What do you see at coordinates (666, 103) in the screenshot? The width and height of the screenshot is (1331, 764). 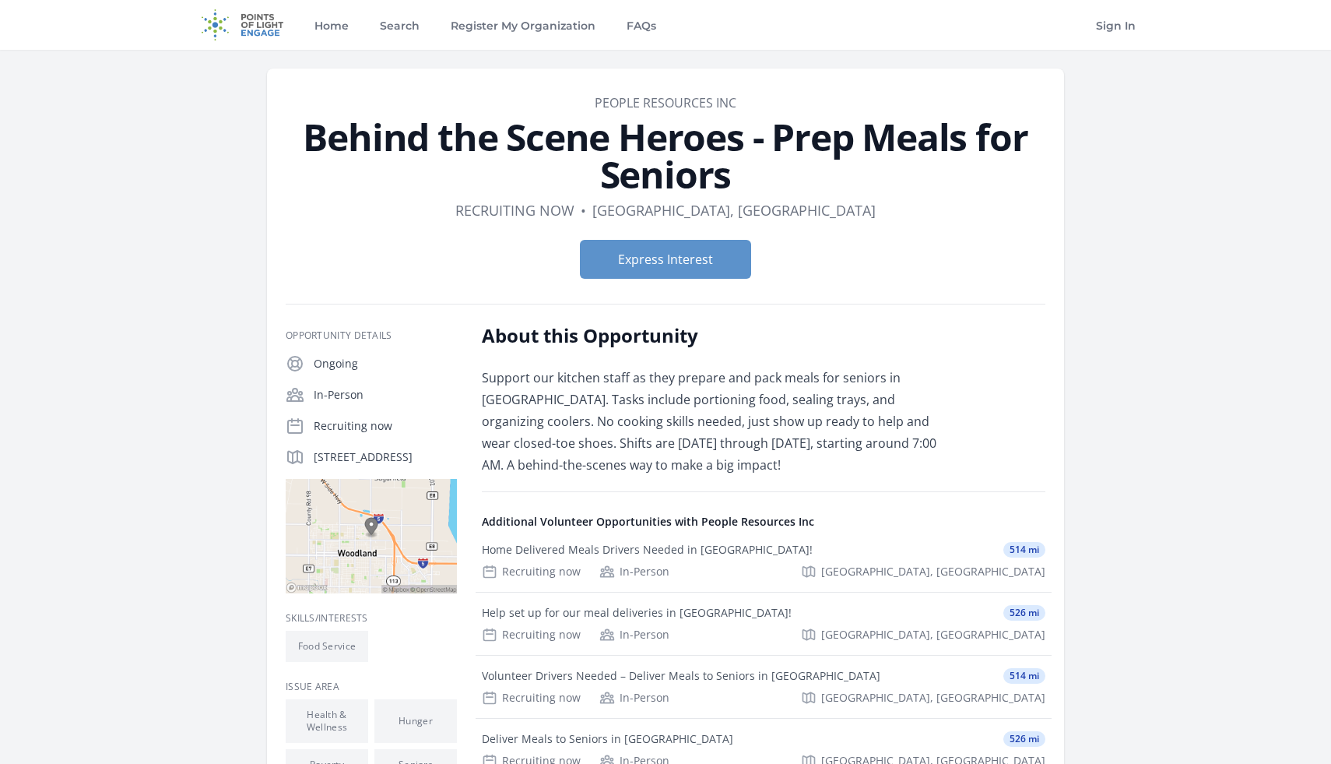 I see `a: People Resources Inc` at bounding box center [666, 103].